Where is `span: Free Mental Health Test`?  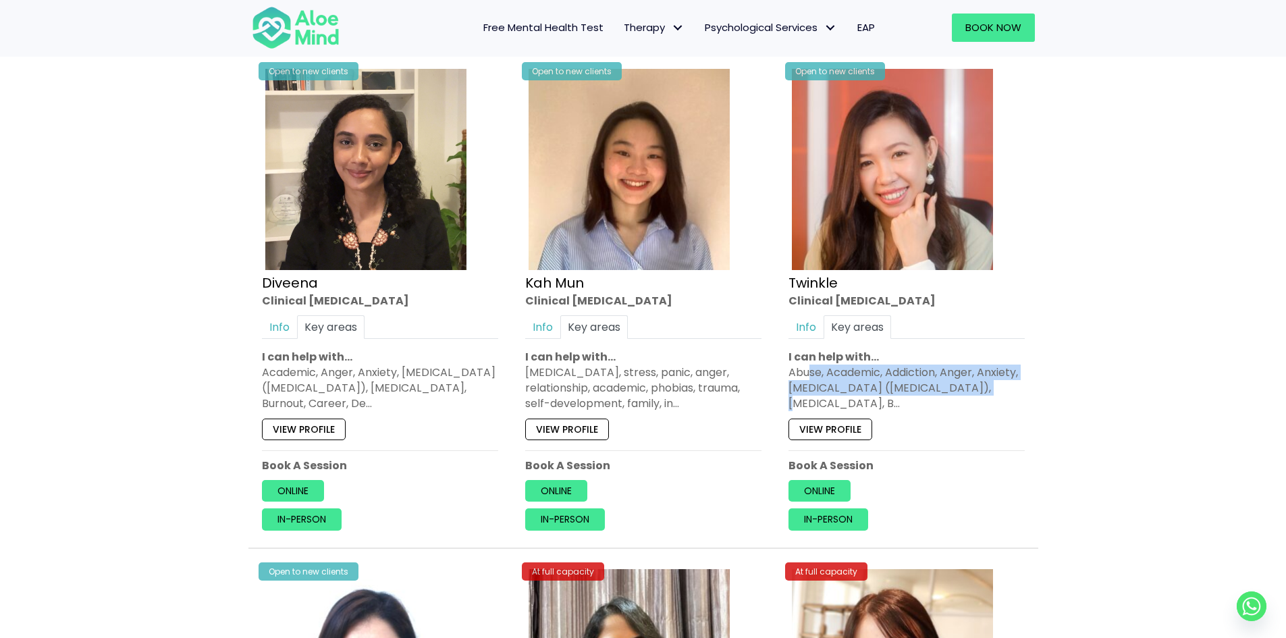
span: Free Mental Health Test is located at coordinates (544, 27).